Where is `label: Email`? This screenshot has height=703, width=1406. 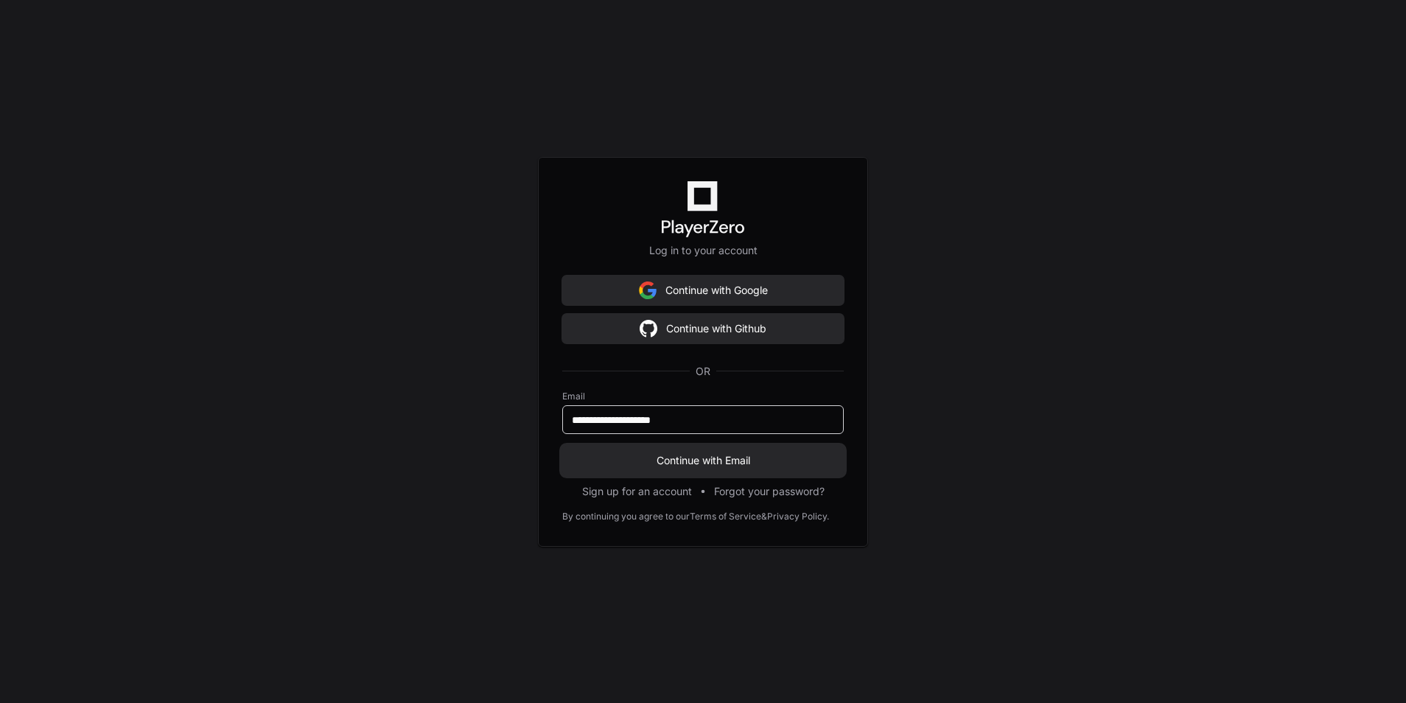 label: Email is located at coordinates (703, 396).